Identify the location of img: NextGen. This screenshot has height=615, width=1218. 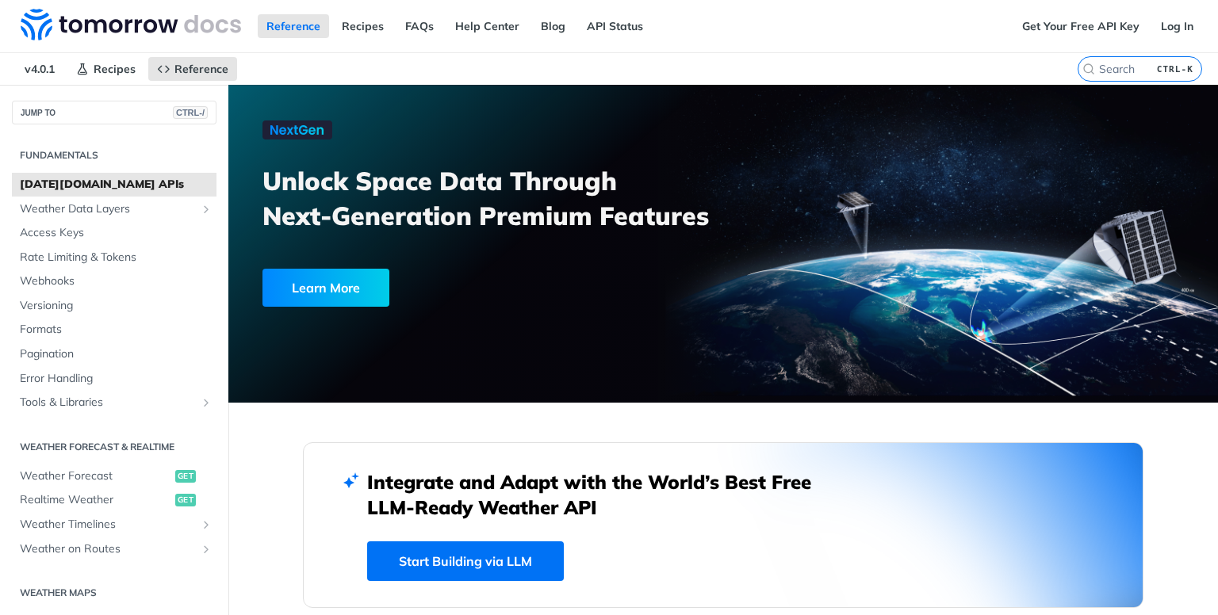
(297, 130).